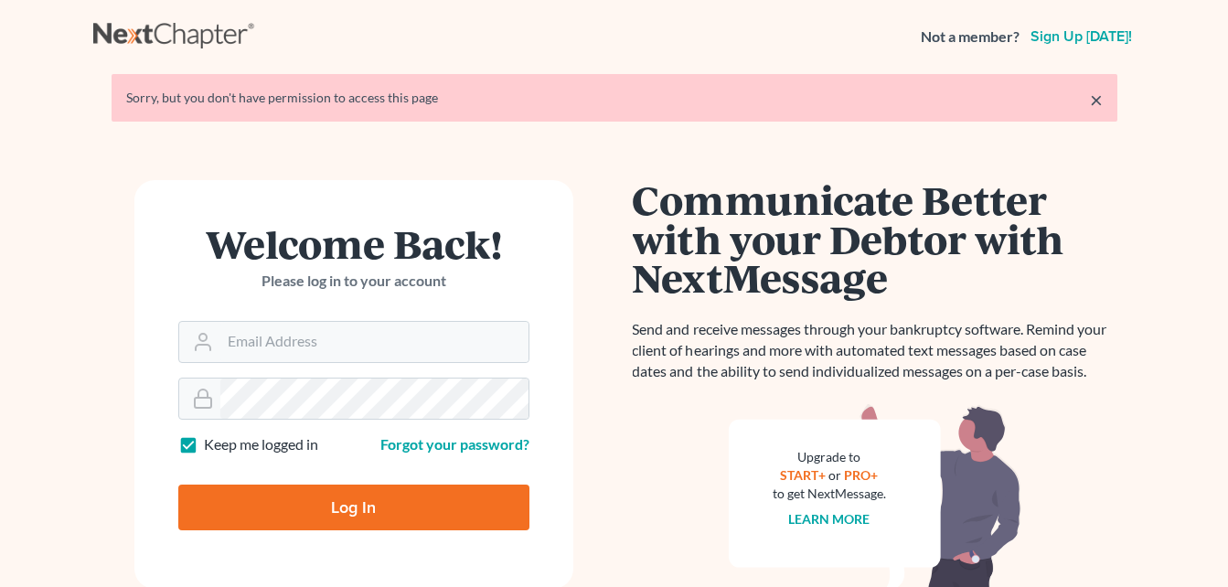 The width and height of the screenshot is (1228, 587). Describe the element at coordinates (354, 281) in the screenshot. I see `p: Please log in to your account` at that location.